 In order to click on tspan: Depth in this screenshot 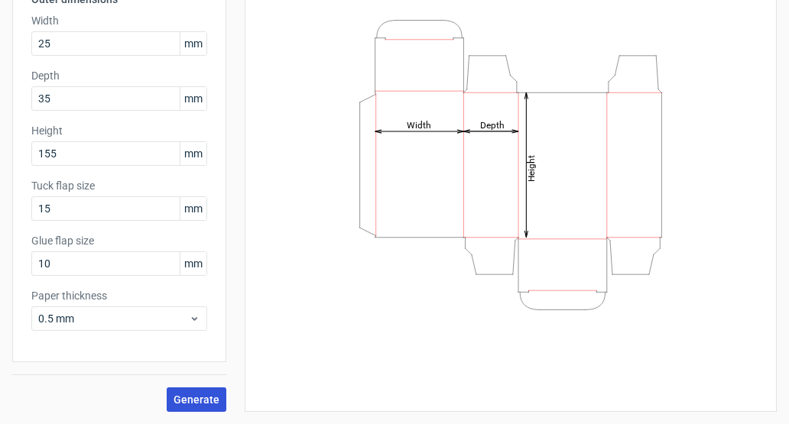, I will do `click(492, 125)`.